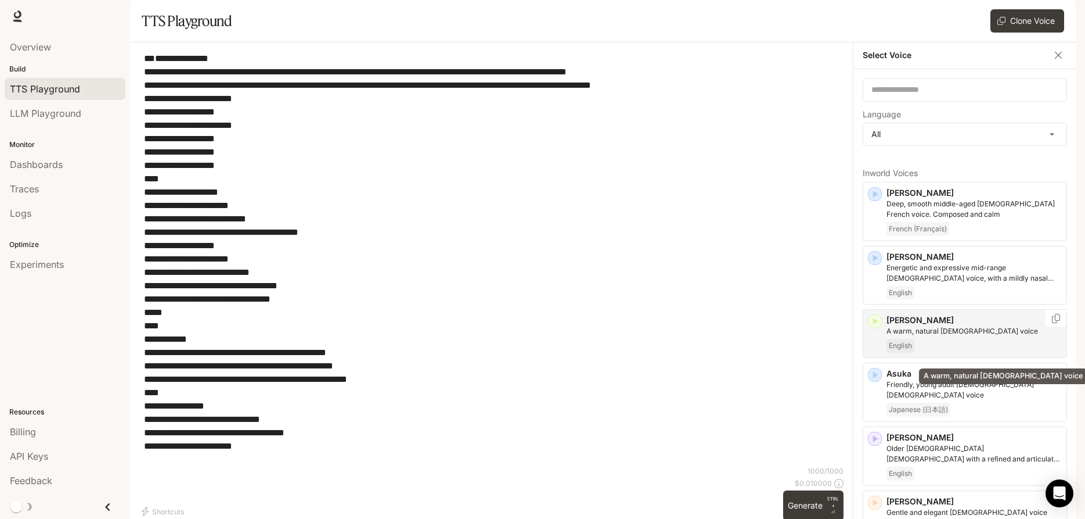 The width and height of the screenshot is (1085, 519). Describe the element at coordinates (826, 470) in the screenshot. I see `p: 1000 / 1000` at that location.